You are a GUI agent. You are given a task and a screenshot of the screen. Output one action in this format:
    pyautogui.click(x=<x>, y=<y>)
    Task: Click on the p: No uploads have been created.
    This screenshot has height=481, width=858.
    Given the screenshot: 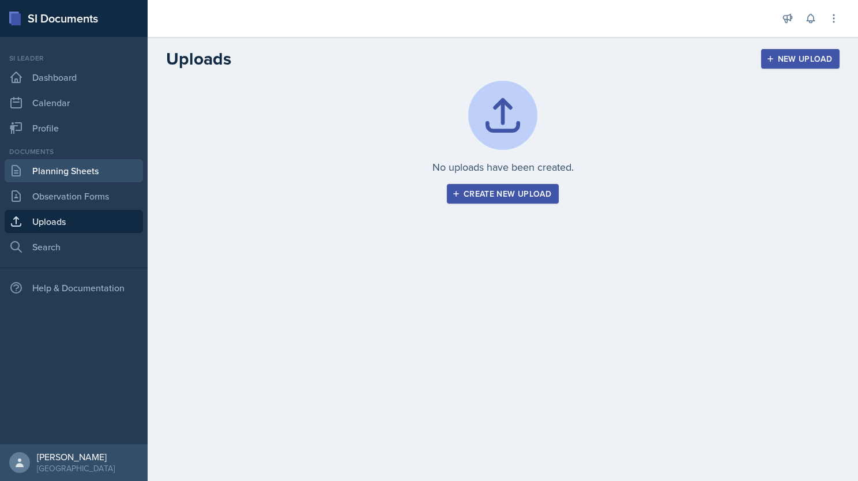 What is the action you would take?
    pyautogui.click(x=503, y=167)
    